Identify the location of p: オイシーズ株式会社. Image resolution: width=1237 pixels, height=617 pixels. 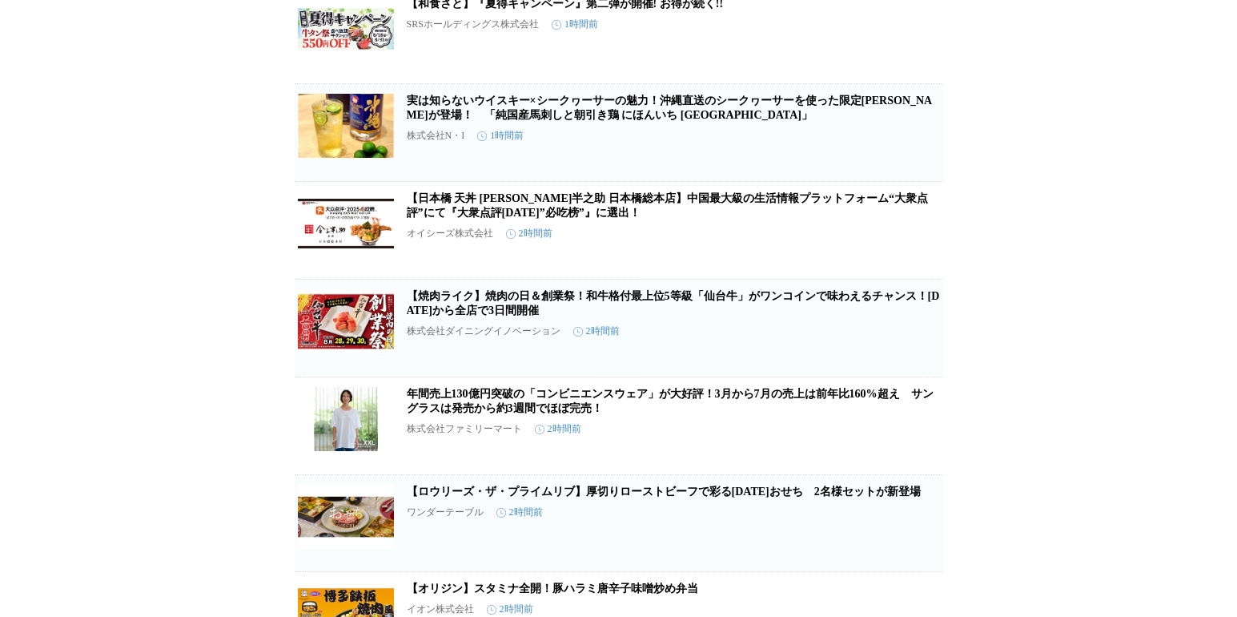
(450, 233).